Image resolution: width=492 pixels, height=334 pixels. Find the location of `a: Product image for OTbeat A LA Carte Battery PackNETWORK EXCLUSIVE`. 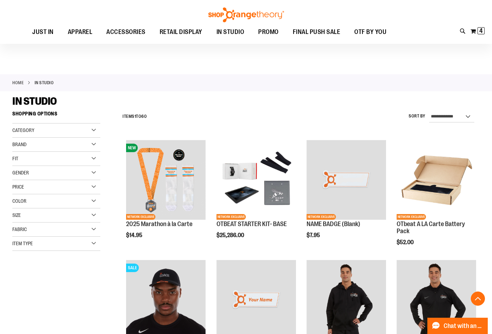

a: Product image for OTbeat A LA Carte Battery PackNETWORK EXCLUSIVE is located at coordinates (437, 180).